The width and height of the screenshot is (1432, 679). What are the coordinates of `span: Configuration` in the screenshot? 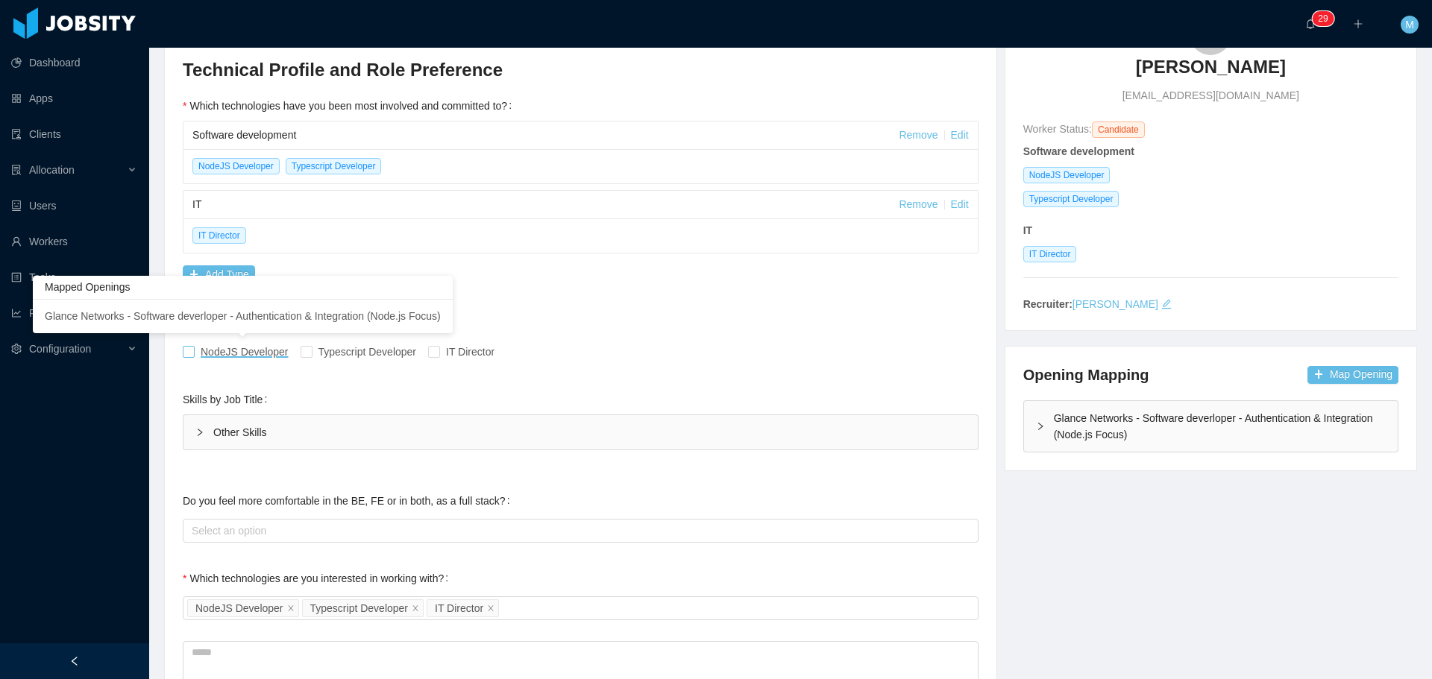 It's located at (60, 349).